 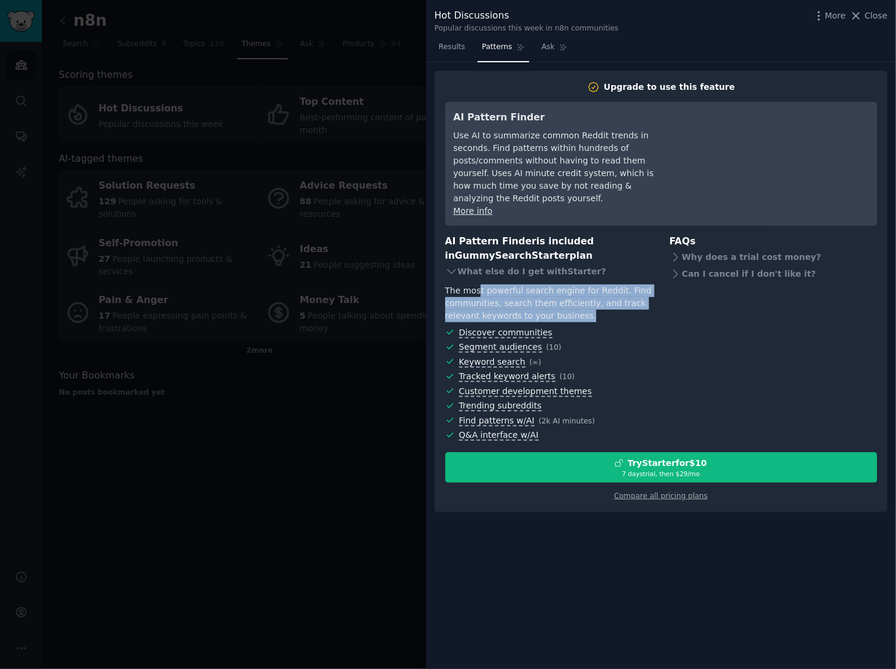 I want to click on span: Q&A interface w/AI, so click(x=499, y=436).